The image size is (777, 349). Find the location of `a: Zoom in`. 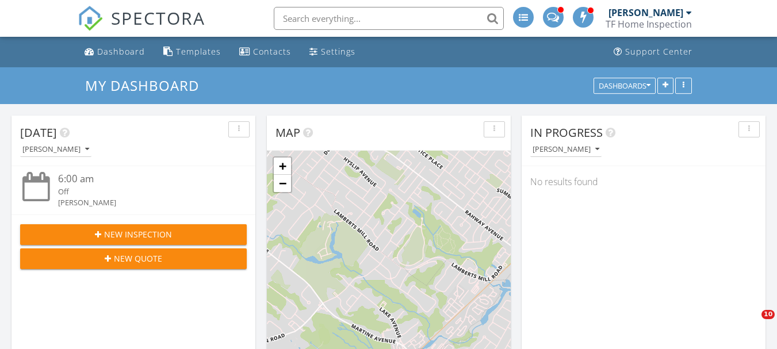

a: Zoom in is located at coordinates (282, 166).